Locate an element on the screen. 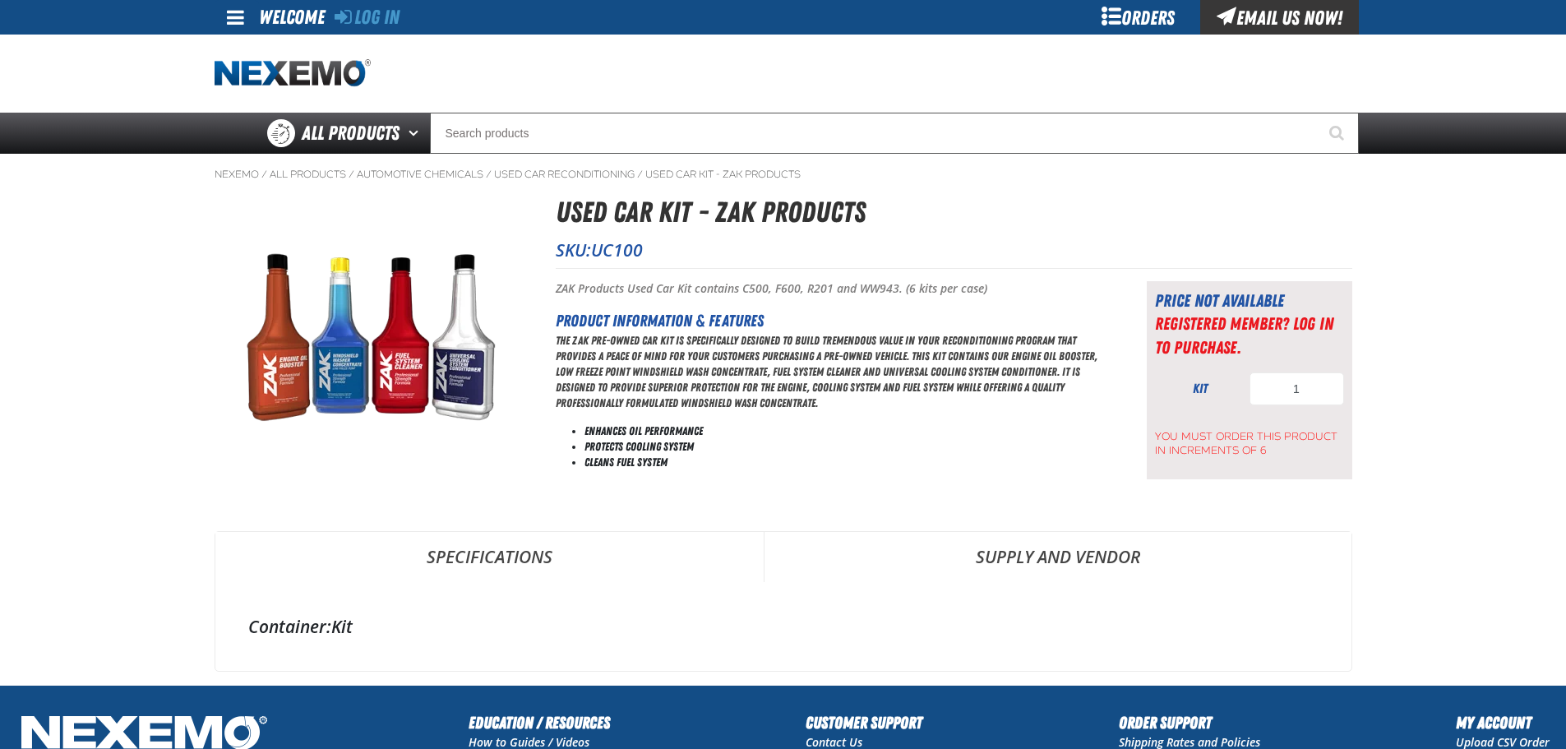  li: Cleans Fuel System is located at coordinates (845, 462).